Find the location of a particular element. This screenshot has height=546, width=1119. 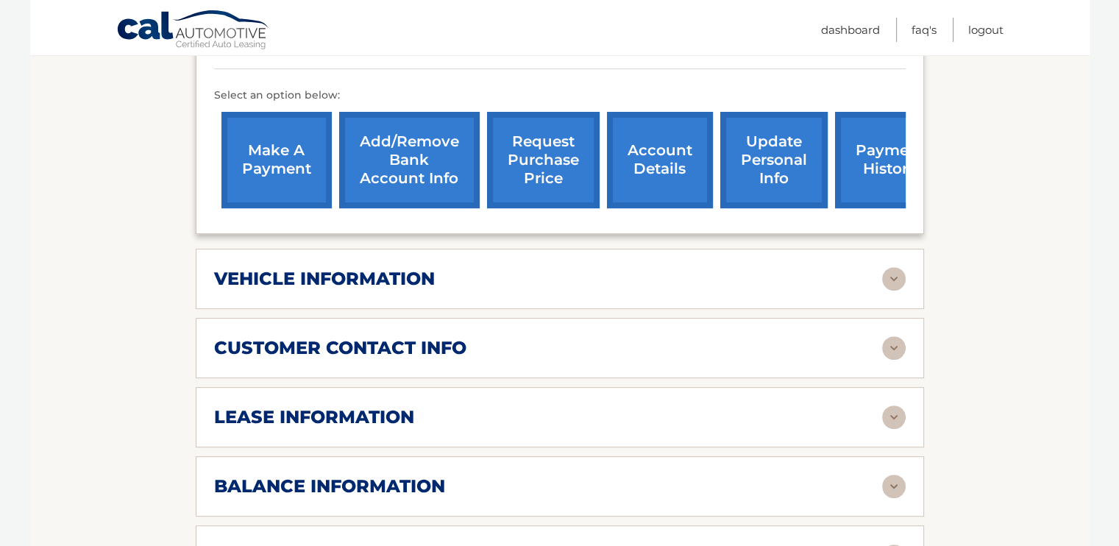

h2: lease information is located at coordinates (314, 417).